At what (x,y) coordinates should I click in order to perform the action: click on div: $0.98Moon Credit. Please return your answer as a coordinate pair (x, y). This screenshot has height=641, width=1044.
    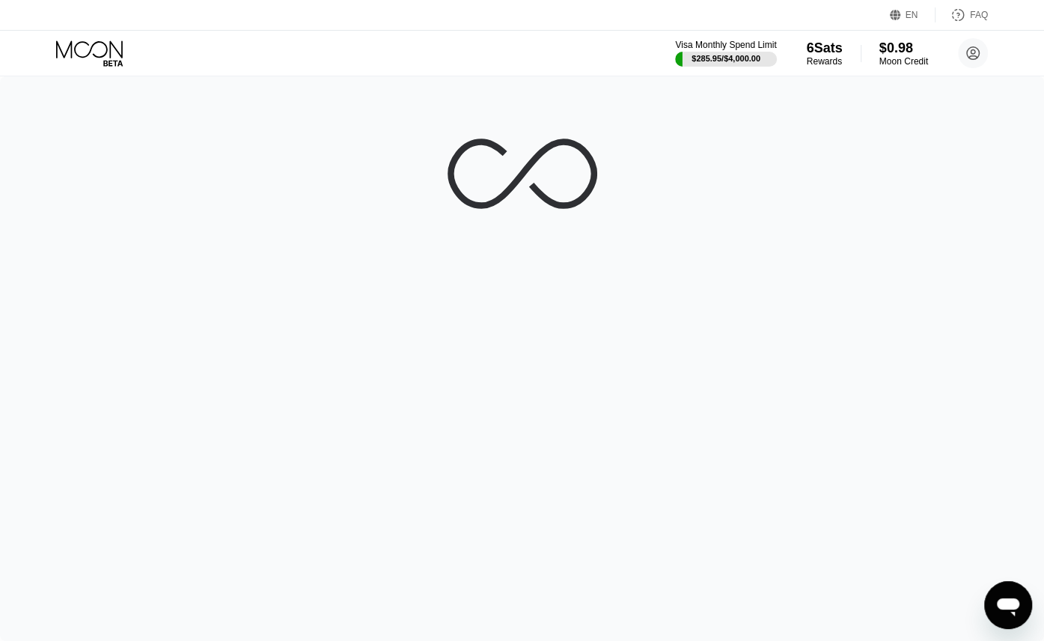
    Looking at the image, I should click on (903, 53).